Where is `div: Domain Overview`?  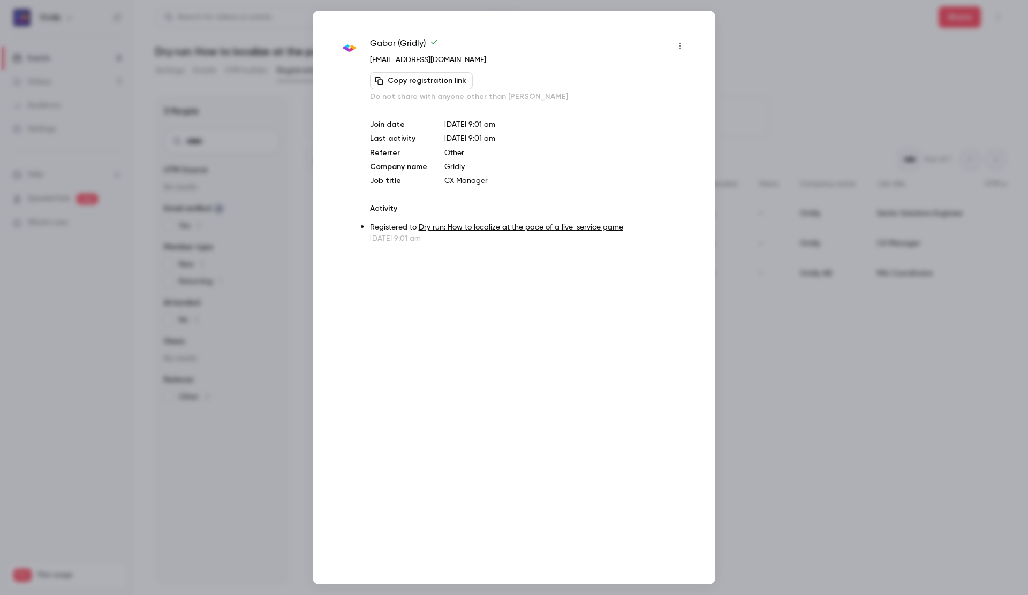 div: Domain Overview is located at coordinates (68, 66).